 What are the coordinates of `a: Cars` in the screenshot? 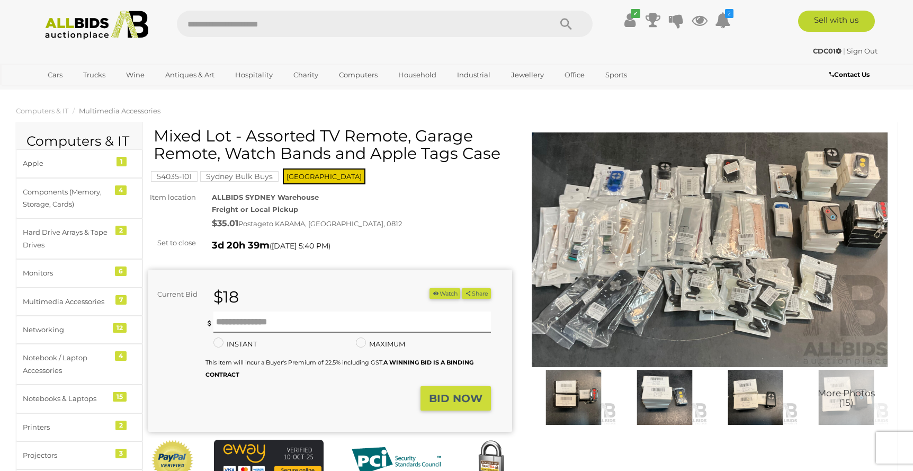 It's located at (55, 75).